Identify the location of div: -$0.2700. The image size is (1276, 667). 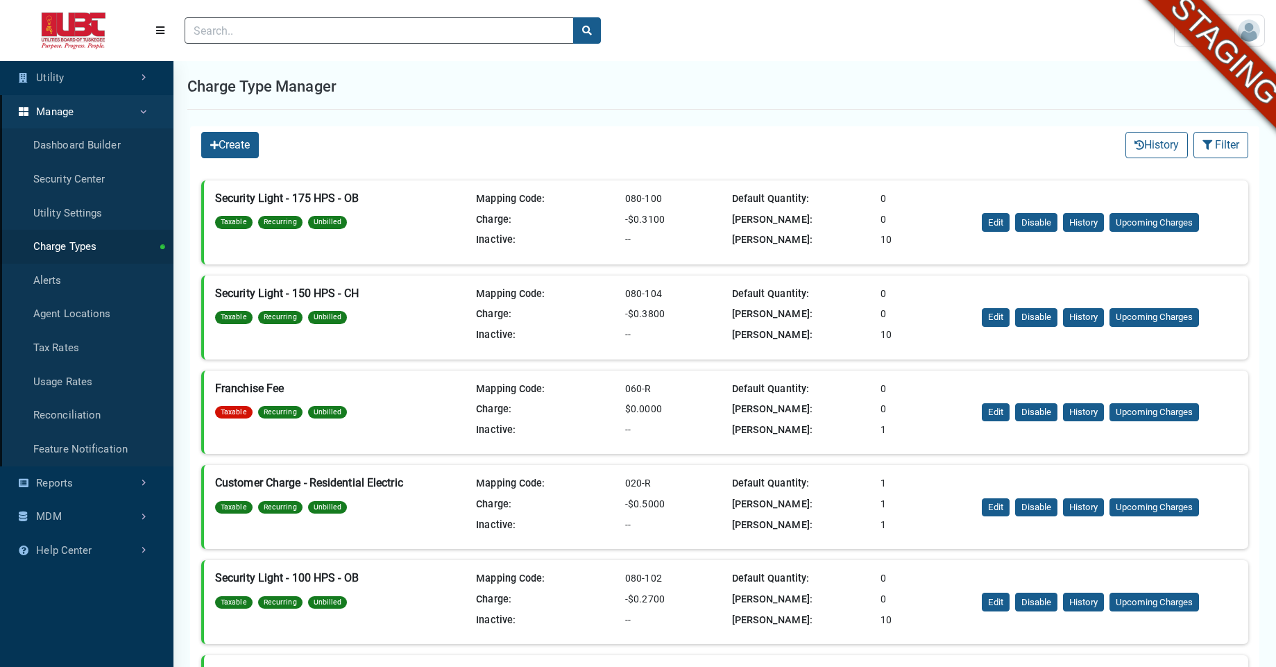
(673, 600).